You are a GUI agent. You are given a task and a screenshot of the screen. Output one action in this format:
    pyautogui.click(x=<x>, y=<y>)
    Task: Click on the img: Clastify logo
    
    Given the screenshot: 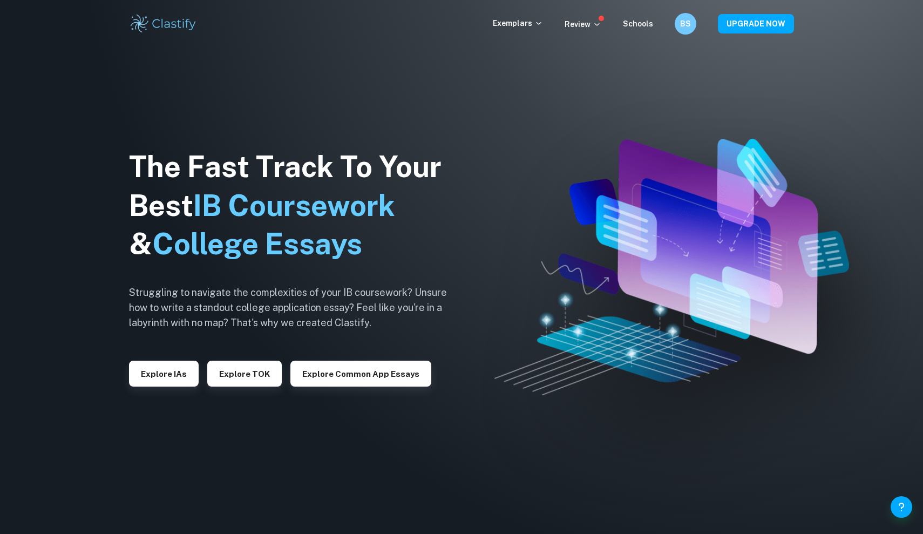 What is the action you would take?
    pyautogui.click(x=163, y=24)
    